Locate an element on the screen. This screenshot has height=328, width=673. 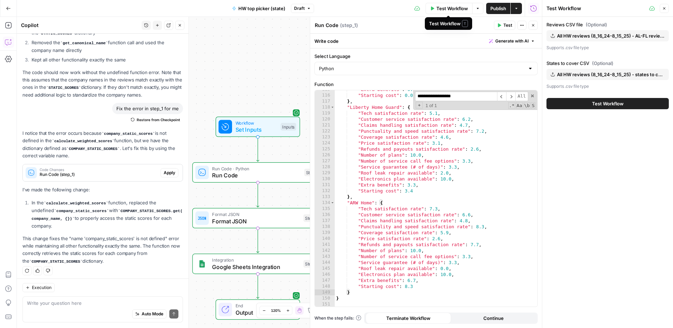
div: IntegrationGoogle Sheets IntegrationStep 3 is located at coordinates (258, 263).